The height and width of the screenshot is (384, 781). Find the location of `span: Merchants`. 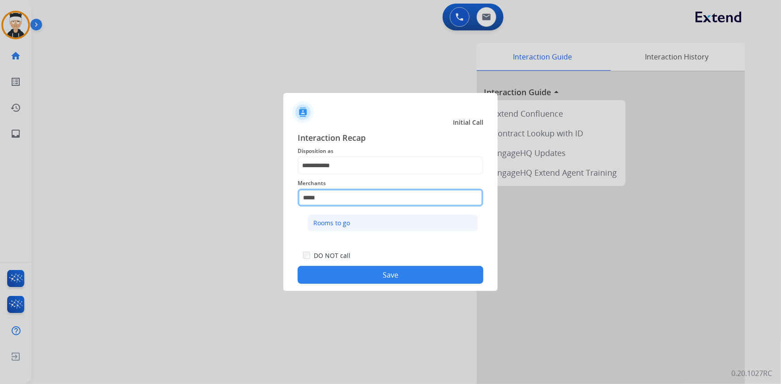

span: Merchants is located at coordinates (390, 183).